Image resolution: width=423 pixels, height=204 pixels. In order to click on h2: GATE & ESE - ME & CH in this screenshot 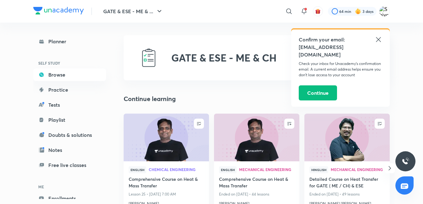, I will do `click(224, 58)`.